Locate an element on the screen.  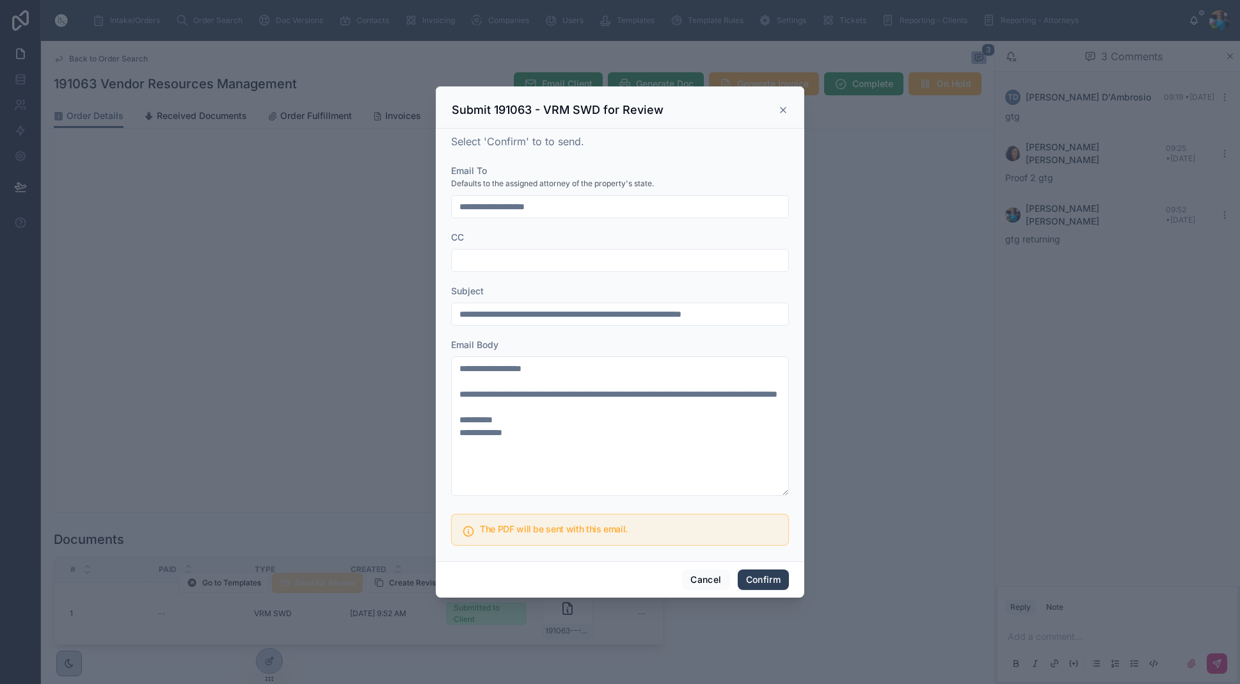
span: Defaults to the assigned attorney of the property's state. is located at coordinates (552, 184).